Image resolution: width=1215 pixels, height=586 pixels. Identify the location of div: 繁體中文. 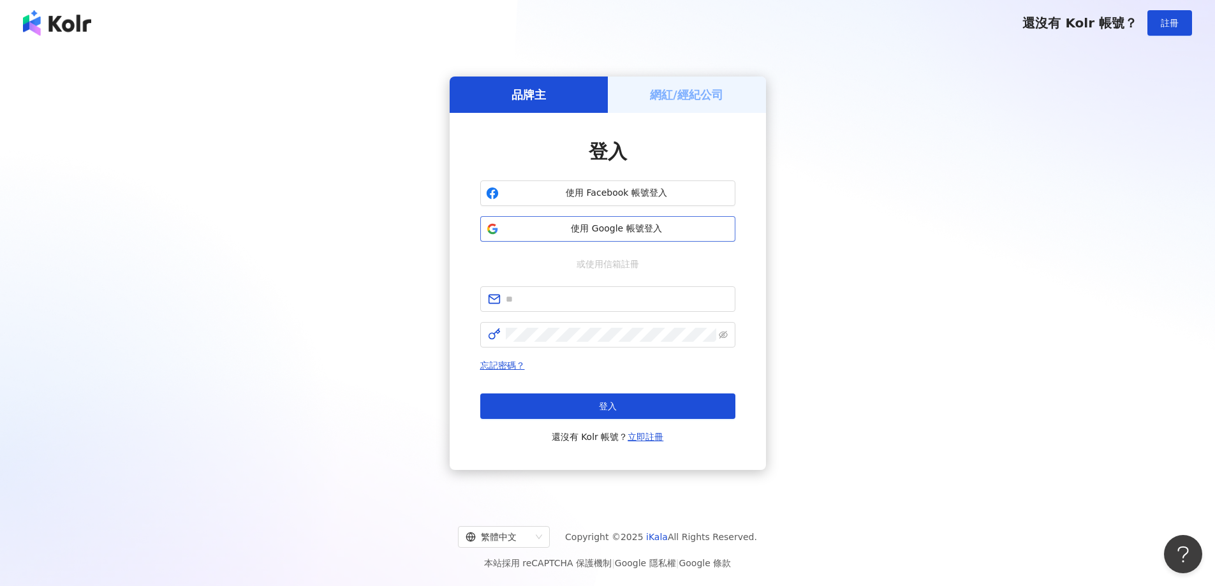
(498, 537).